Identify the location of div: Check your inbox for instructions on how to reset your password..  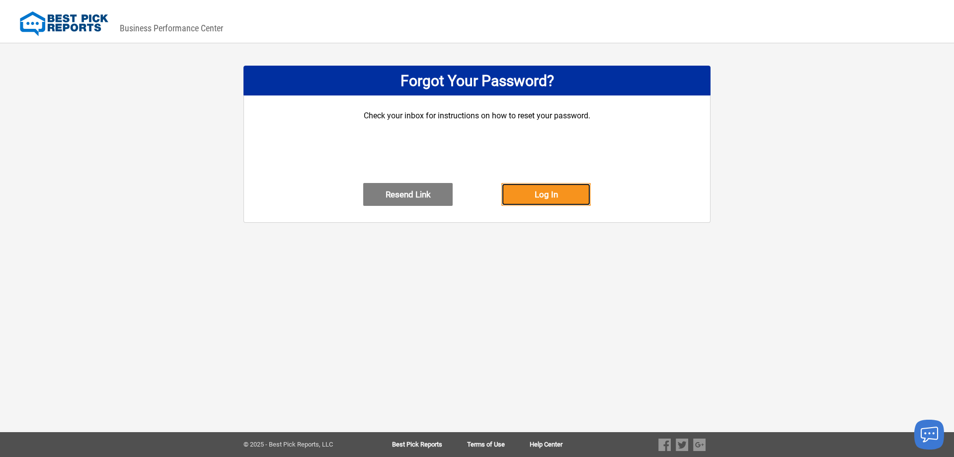
(477, 147).